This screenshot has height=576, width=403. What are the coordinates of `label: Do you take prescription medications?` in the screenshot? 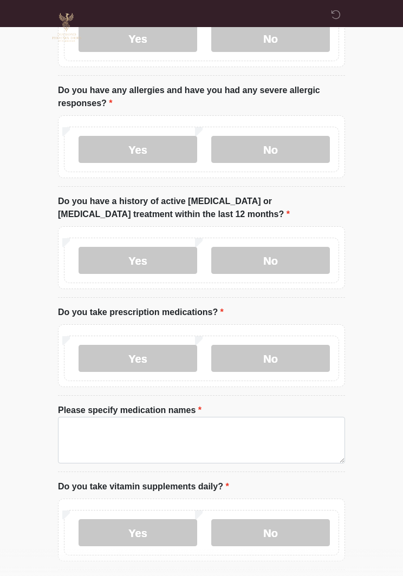 It's located at (141, 312).